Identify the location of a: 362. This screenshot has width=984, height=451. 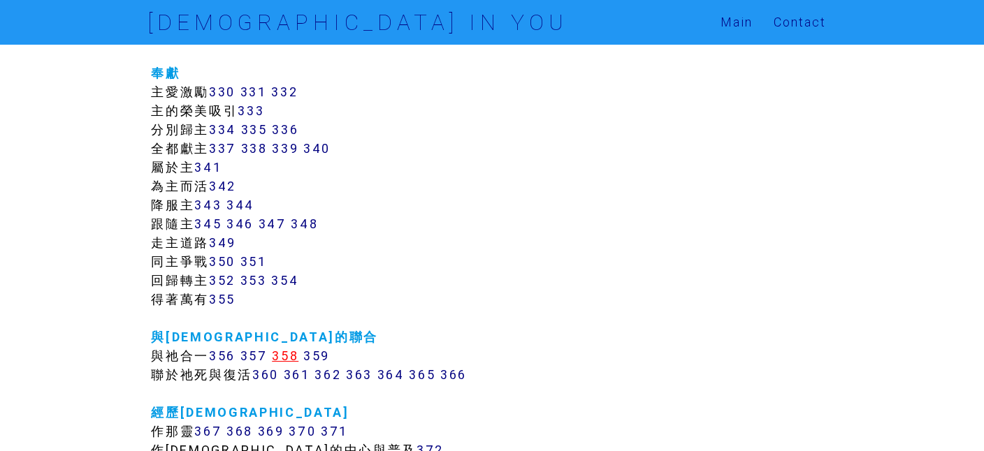
(328, 374).